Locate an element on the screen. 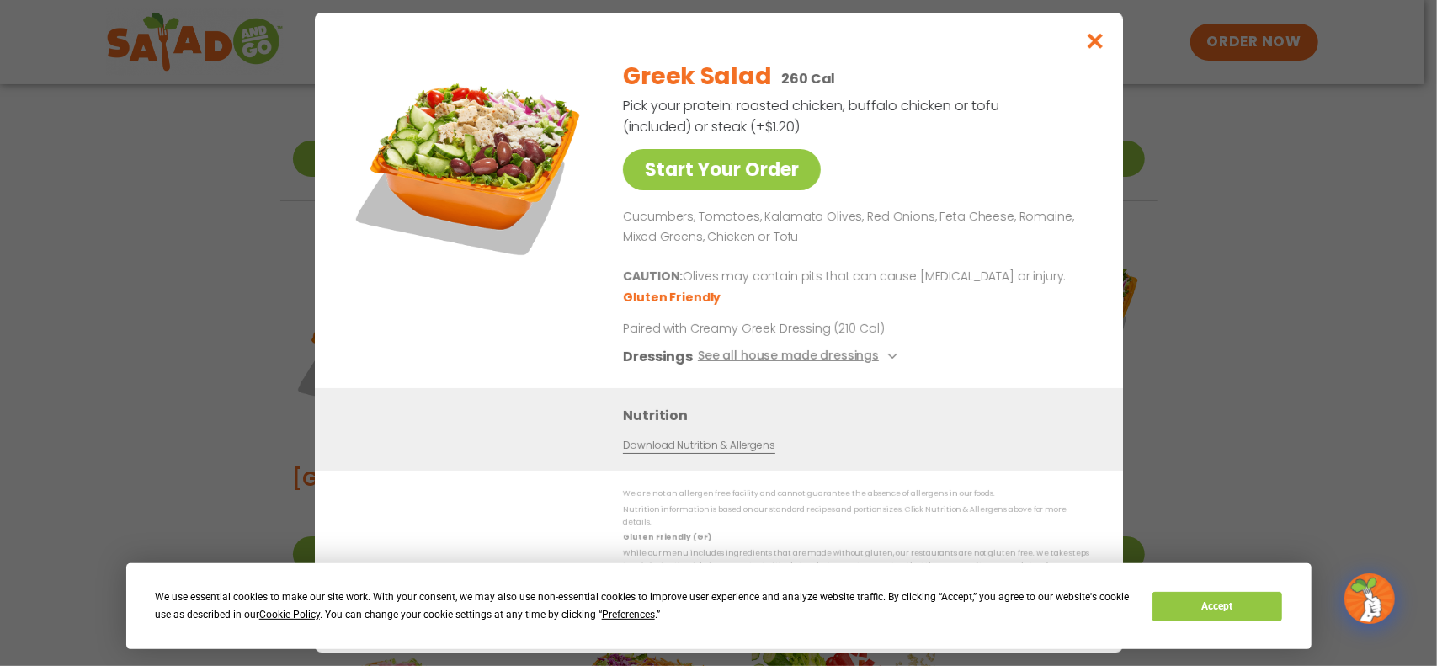  button: See all house made dressings is located at coordinates (799, 357).